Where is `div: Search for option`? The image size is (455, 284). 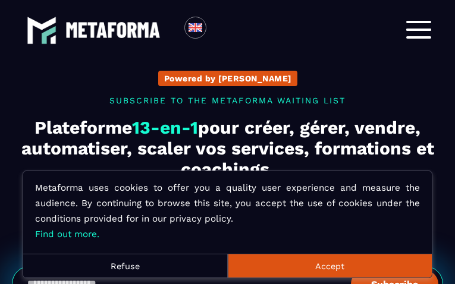
div: Search for option is located at coordinates (221, 30).